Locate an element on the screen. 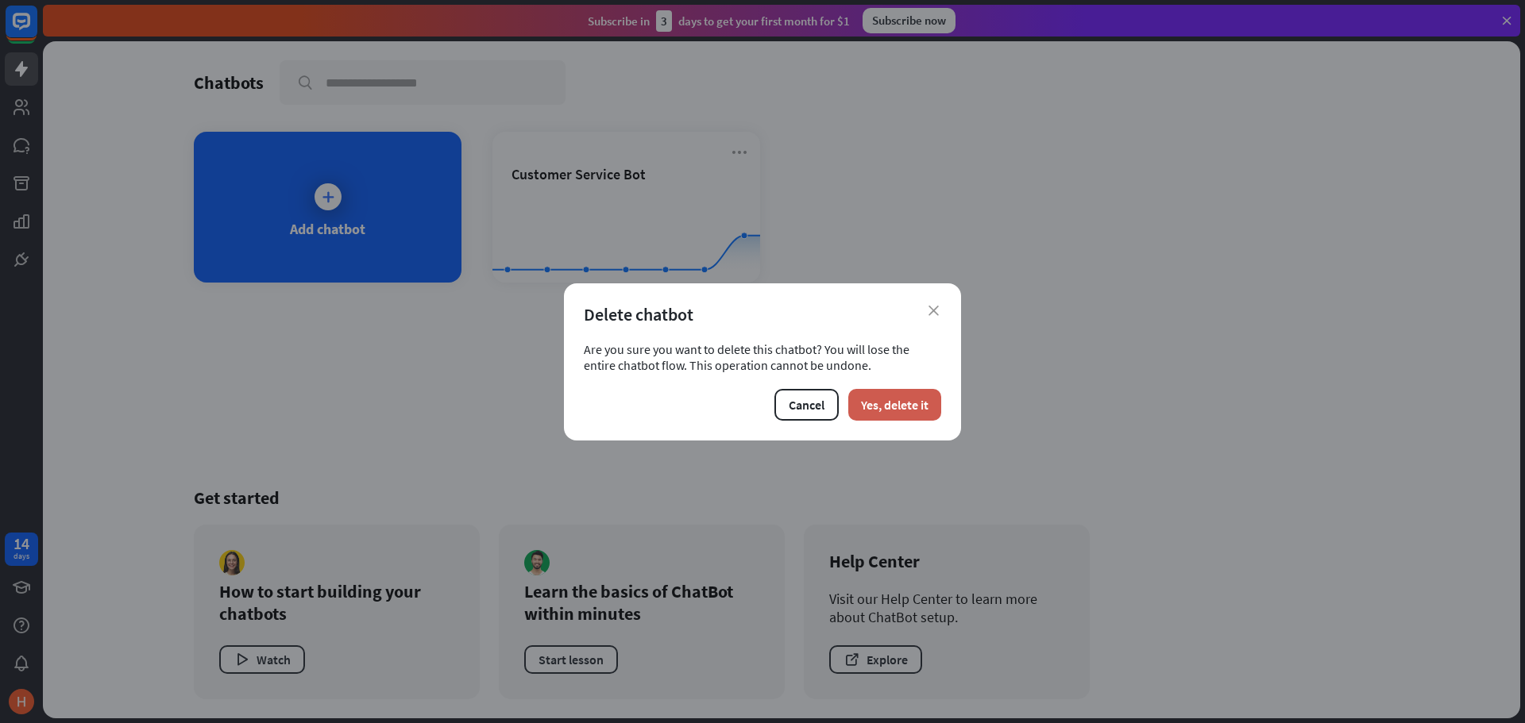 This screenshot has width=1525, height=723. button: Yes, delete it is located at coordinates (894, 405).